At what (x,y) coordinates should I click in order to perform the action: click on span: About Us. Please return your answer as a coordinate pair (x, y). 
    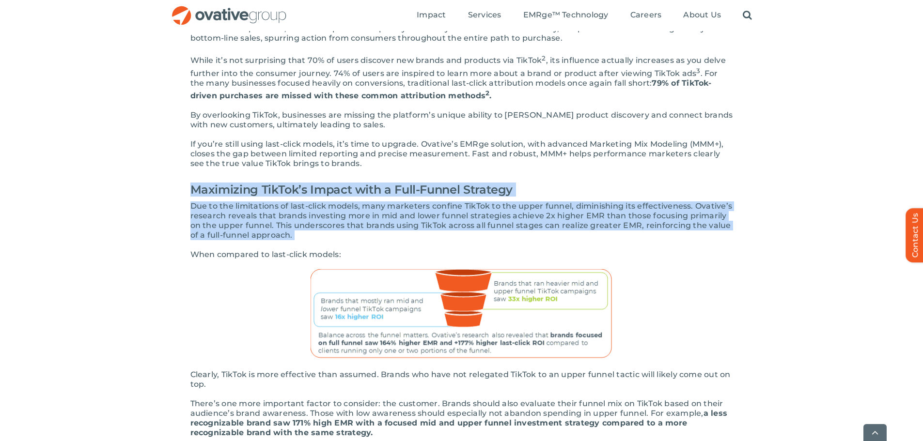
    Looking at the image, I should click on (702, 15).